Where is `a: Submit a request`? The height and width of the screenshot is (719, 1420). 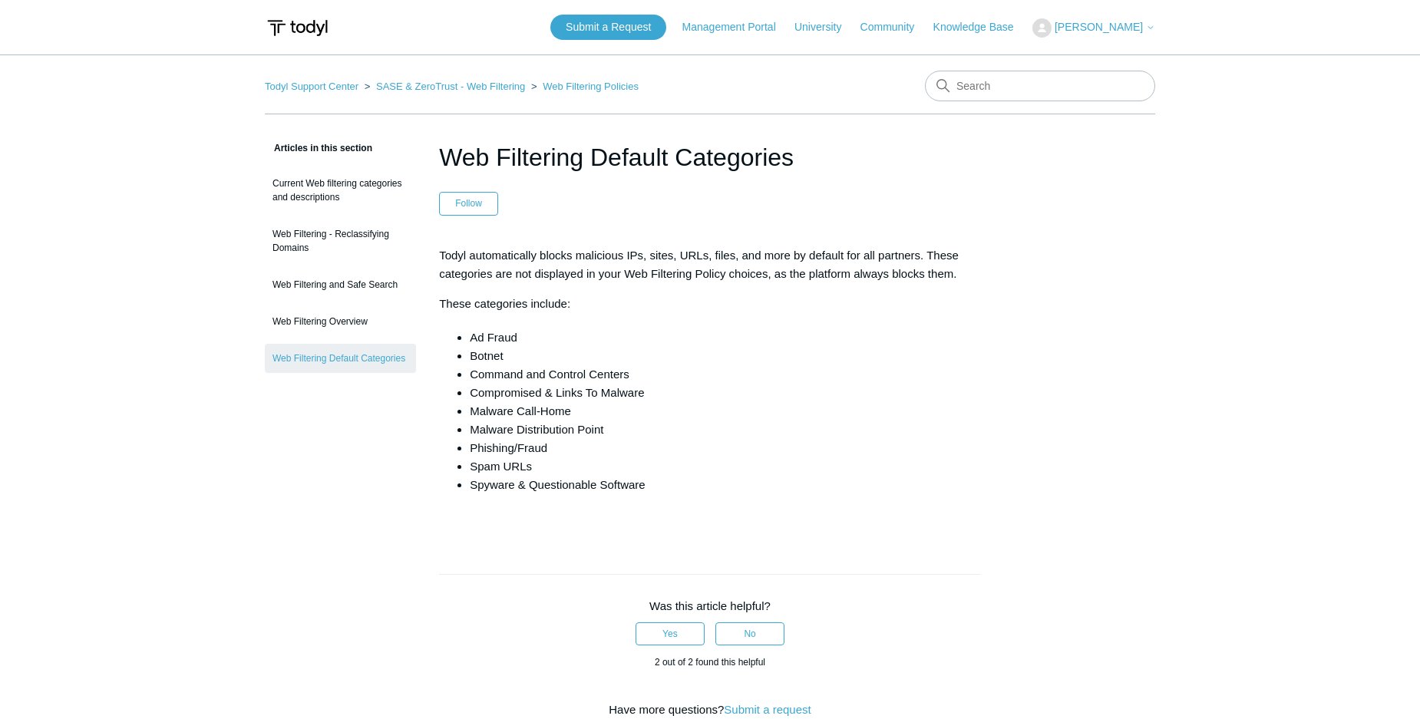 a: Submit a request is located at coordinates (767, 709).